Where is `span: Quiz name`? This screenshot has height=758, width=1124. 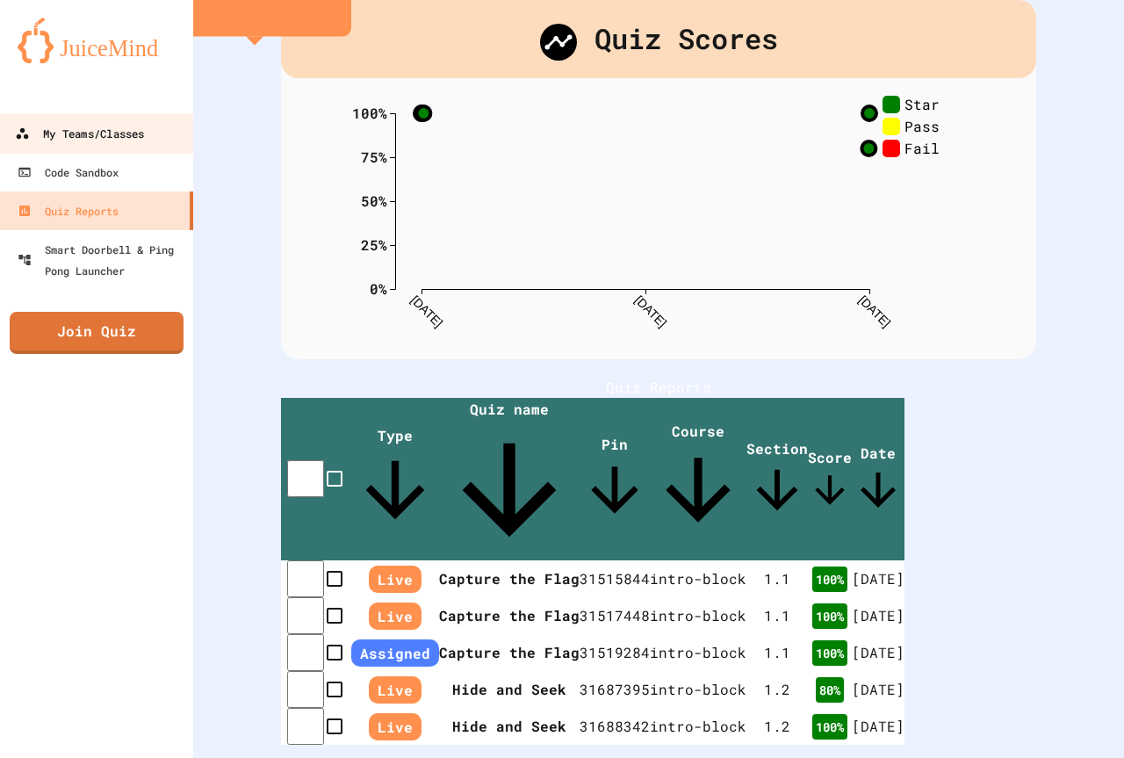 span: Quiz name is located at coordinates (509, 480).